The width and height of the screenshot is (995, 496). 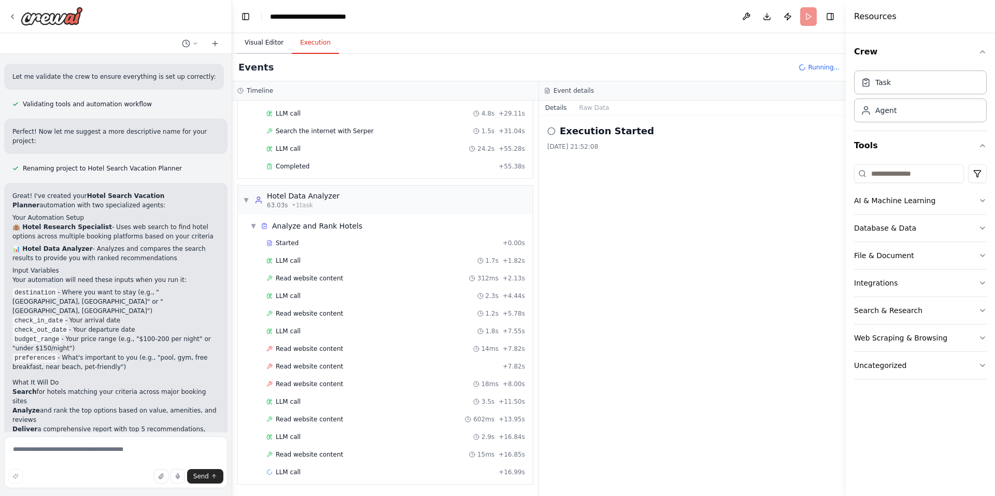 I want to click on div: Task, so click(x=883, y=82).